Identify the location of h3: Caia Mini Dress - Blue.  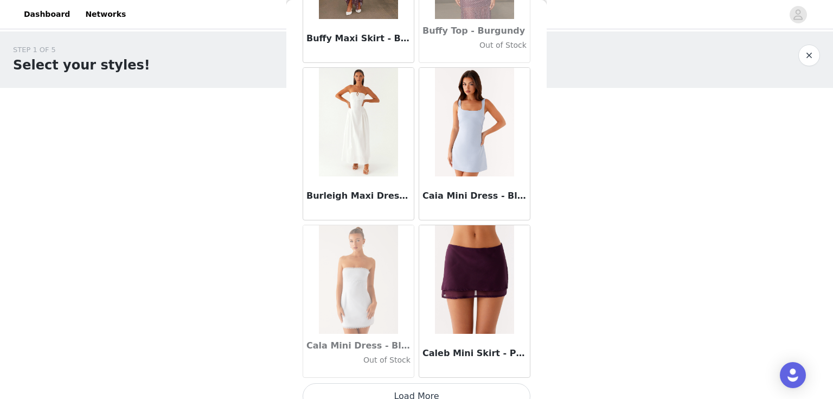
(475, 196).